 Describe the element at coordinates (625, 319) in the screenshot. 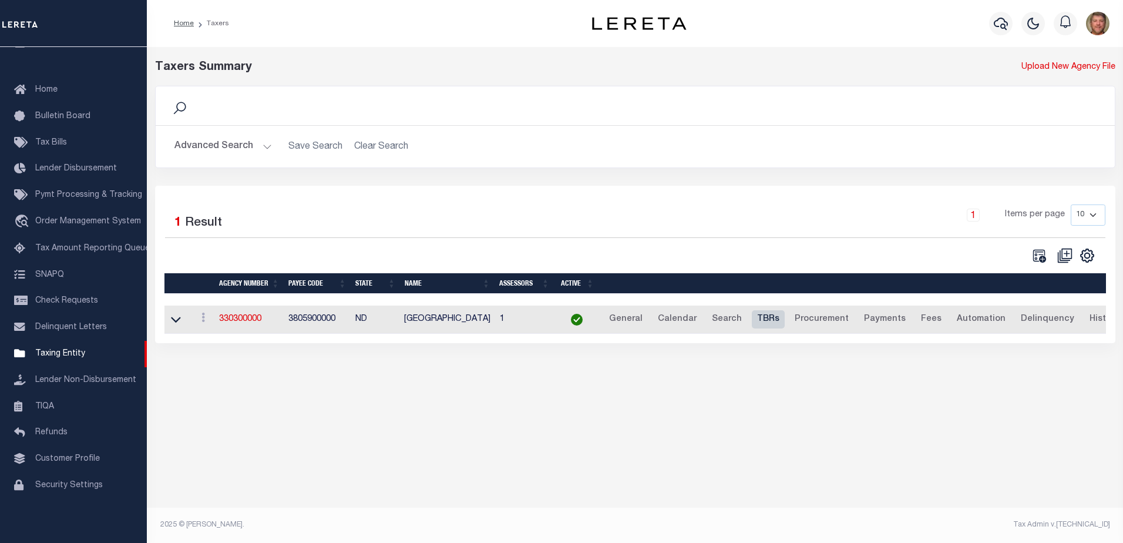

I see `a: General` at that location.